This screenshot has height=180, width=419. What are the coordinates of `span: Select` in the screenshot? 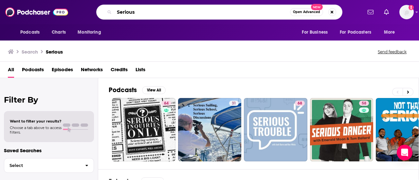 It's located at (42, 165).